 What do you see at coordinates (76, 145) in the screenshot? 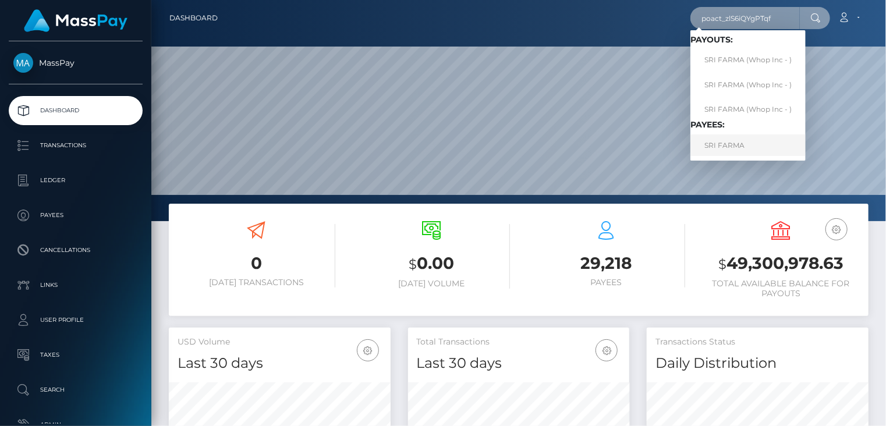
I see `a: Transactions` at bounding box center [76, 145].